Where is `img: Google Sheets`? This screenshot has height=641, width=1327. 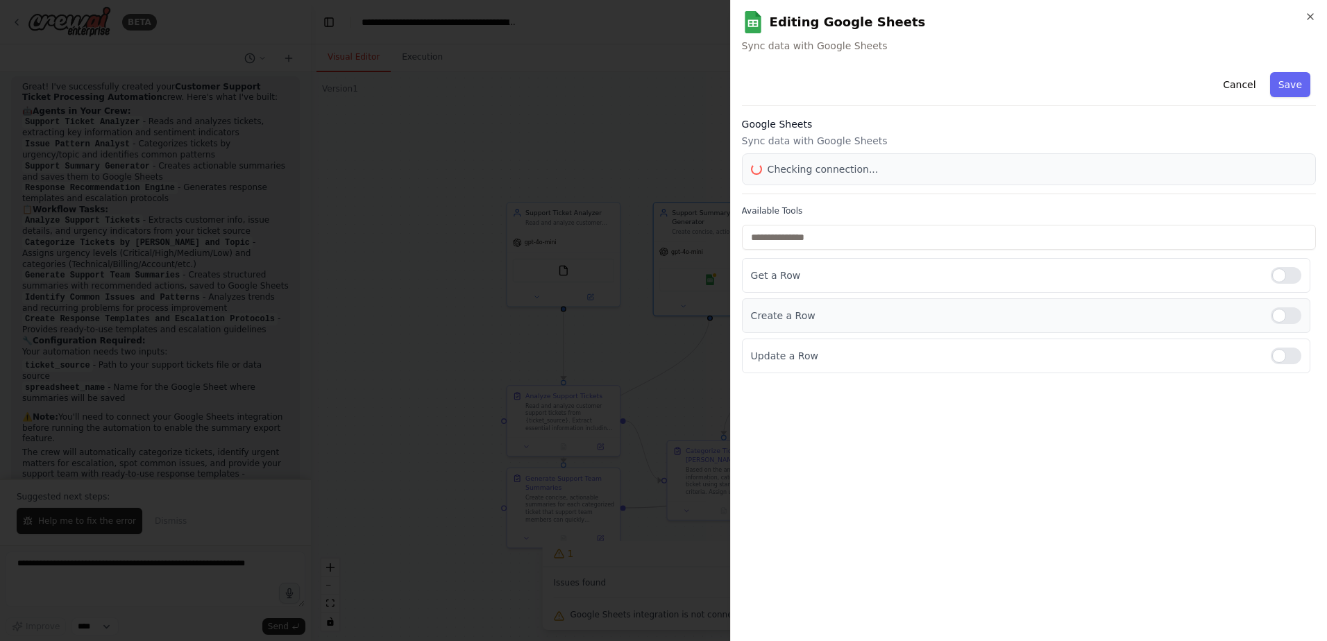
img: Google Sheets is located at coordinates (753, 22).